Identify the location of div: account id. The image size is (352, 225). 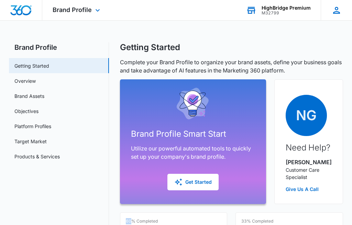
(286, 13).